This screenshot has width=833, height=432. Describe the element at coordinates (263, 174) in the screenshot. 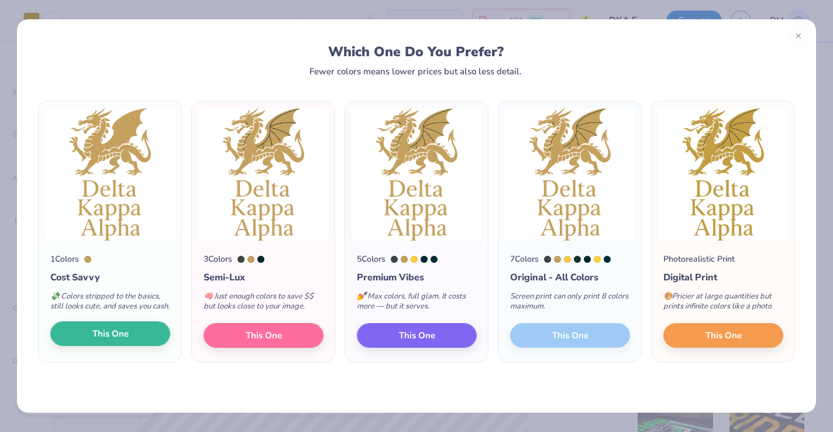

I see `img: 3 color option` at that location.